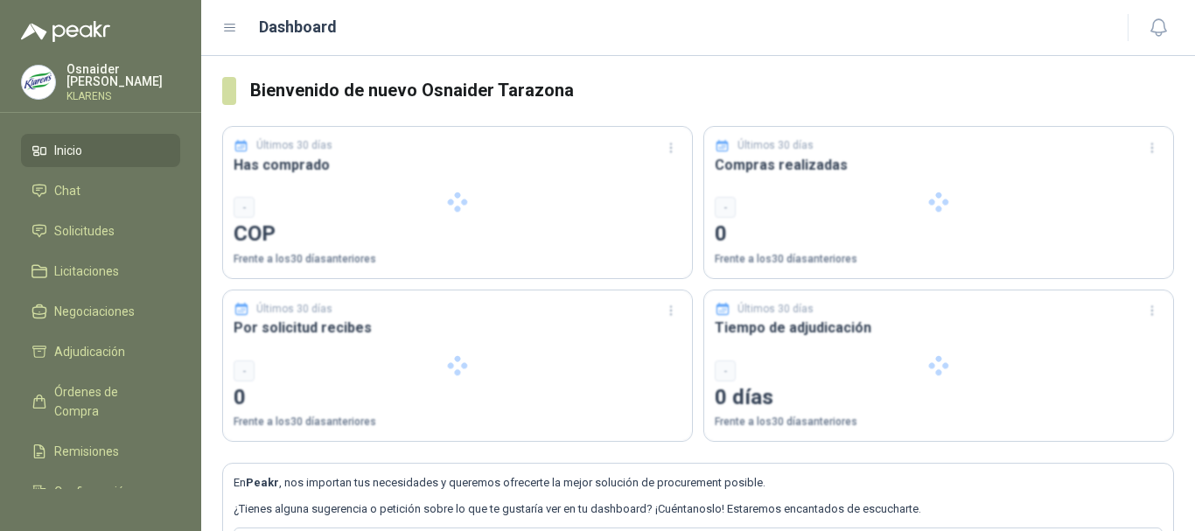 This screenshot has width=1195, height=531. I want to click on span: Órdenes de Compra, so click(108, 402).